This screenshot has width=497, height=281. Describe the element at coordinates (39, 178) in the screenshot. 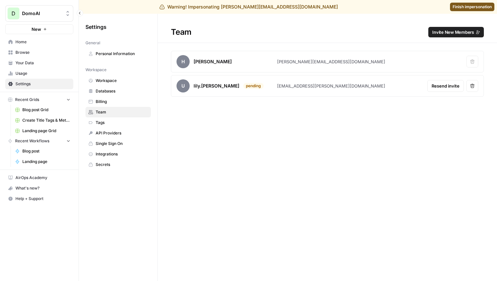

I see `a: AirOps Academy` at that location.